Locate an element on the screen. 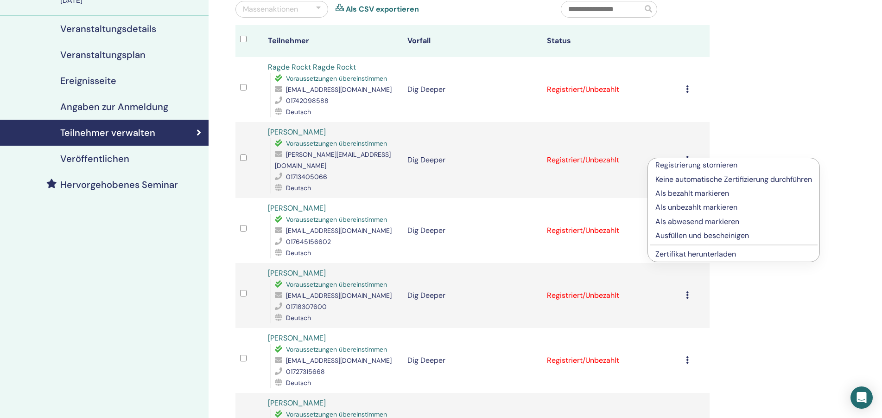  p: Als abwesend markieren is located at coordinates (734, 222).